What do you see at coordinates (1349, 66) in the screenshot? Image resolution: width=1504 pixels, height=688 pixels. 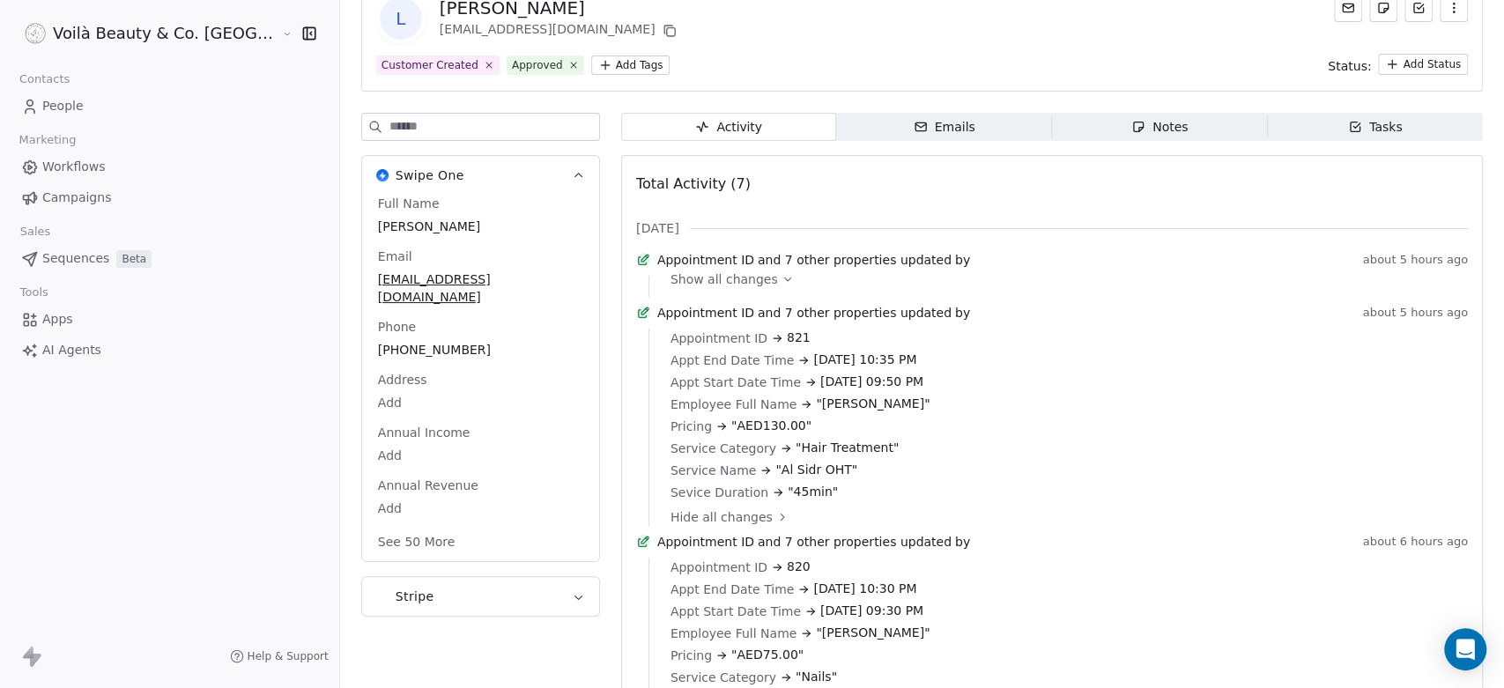 I see `span: Status:` at bounding box center [1349, 66].